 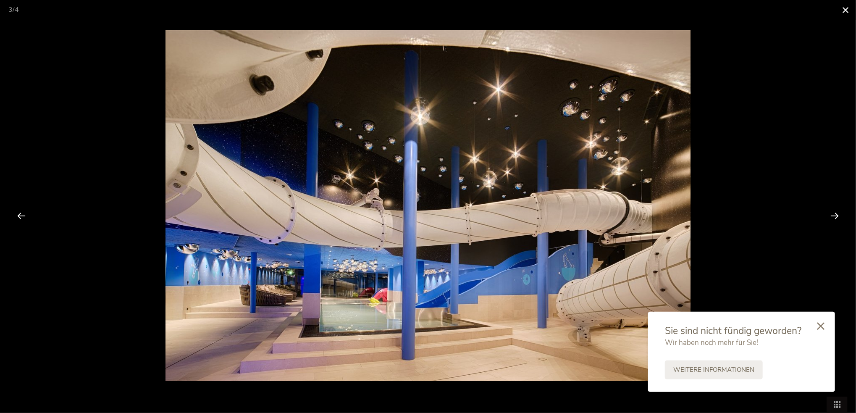 What do you see at coordinates (733, 331) in the screenshot?
I see `span: Sie sind nicht fündig geworden?` at bounding box center [733, 331].